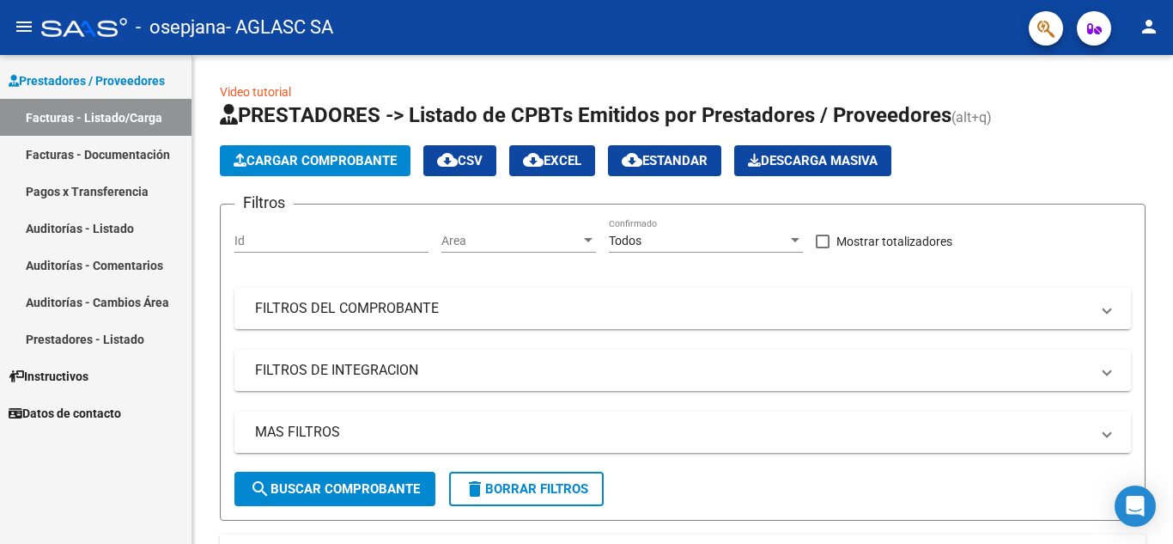  I want to click on mat-panel-title: FILTROS DE INTEGRACION, so click(672, 370).